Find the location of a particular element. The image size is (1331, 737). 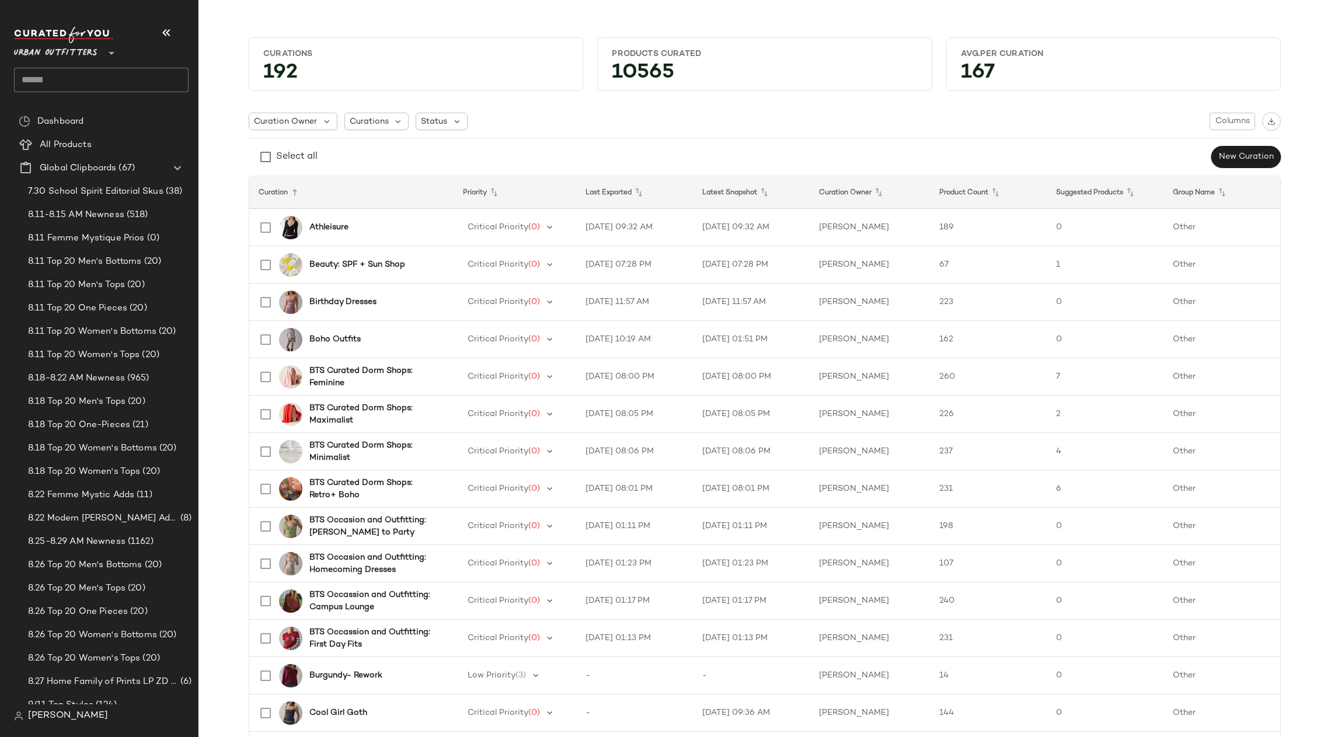

td: 67 is located at coordinates (988, 265).